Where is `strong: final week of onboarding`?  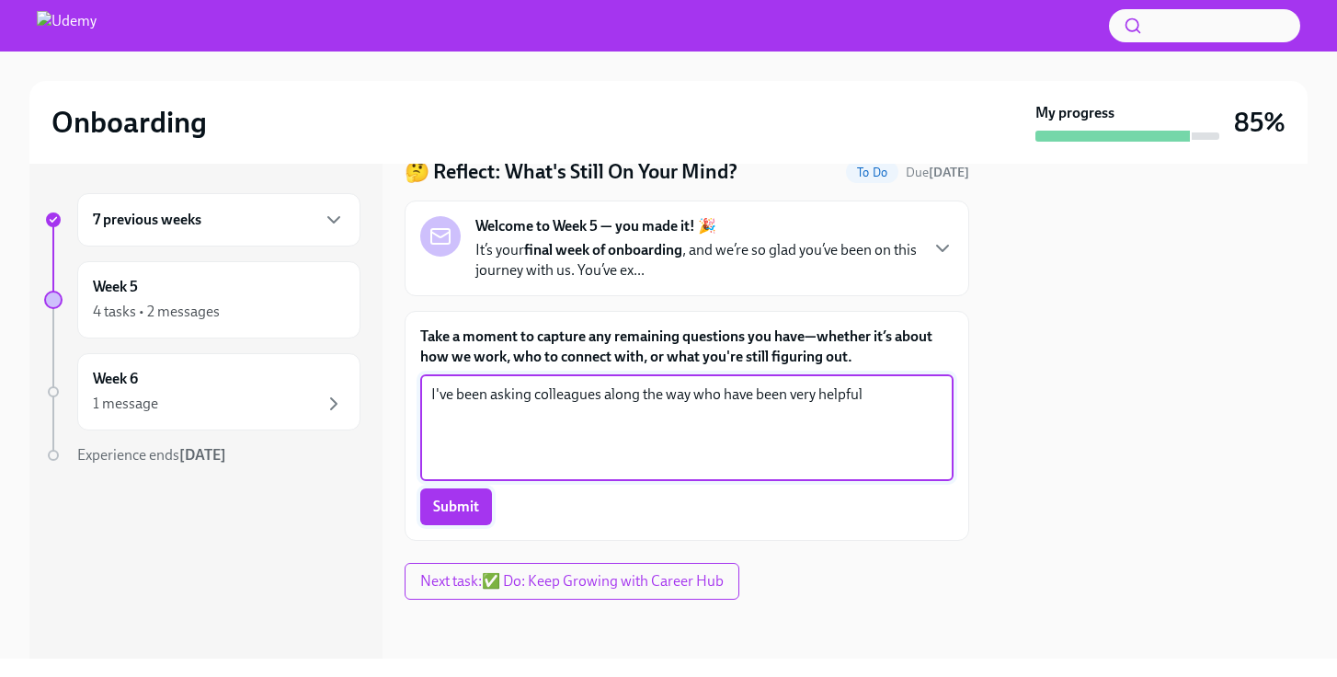 strong: final week of onboarding is located at coordinates (603, 249).